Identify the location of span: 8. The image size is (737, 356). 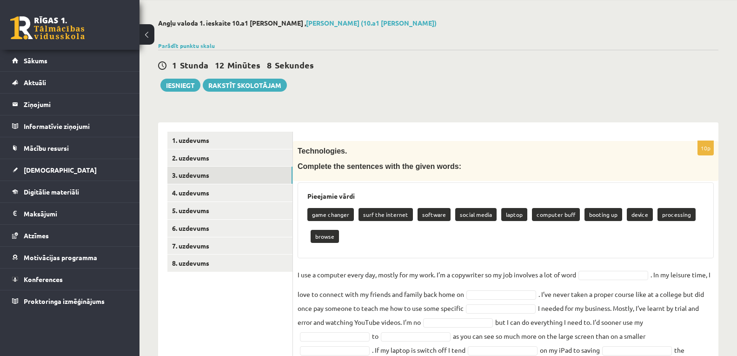
(269, 65).